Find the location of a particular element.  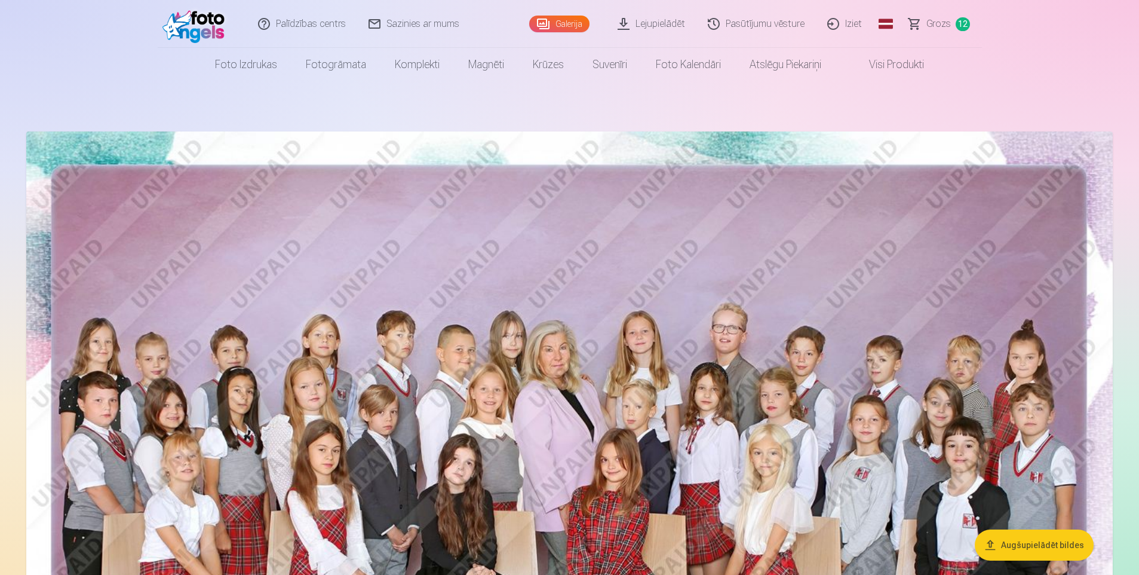

a: Komplekti is located at coordinates (417, 65).